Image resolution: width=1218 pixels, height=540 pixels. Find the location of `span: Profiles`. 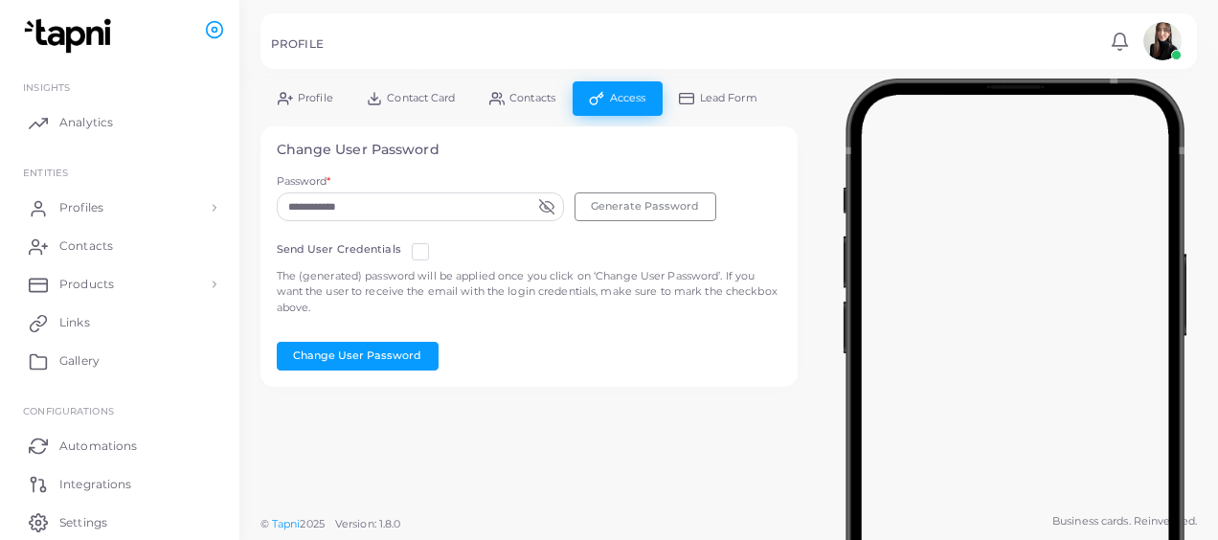

span: Profiles is located at coordinates (81, 208).